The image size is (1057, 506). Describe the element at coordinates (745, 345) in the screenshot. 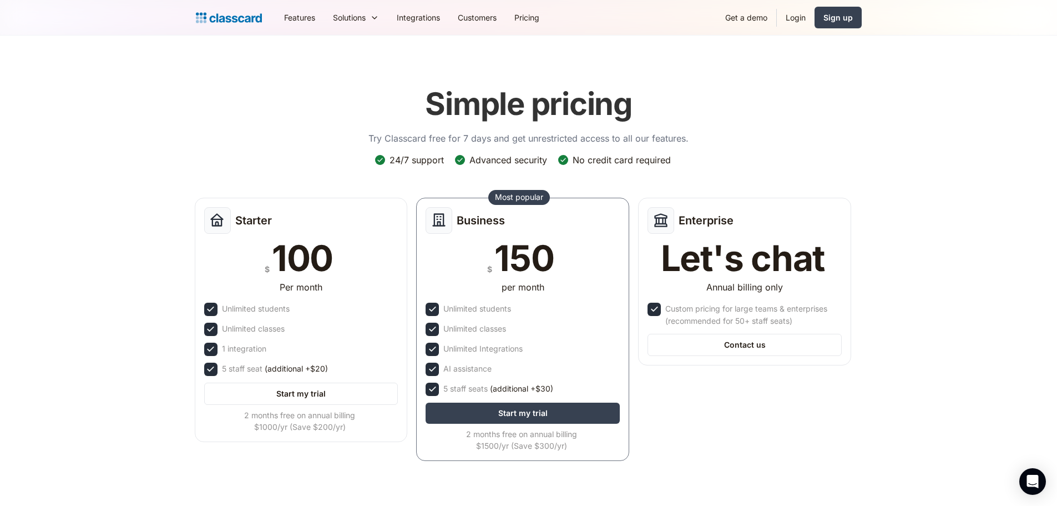

I see `a: Contact us` at that location.